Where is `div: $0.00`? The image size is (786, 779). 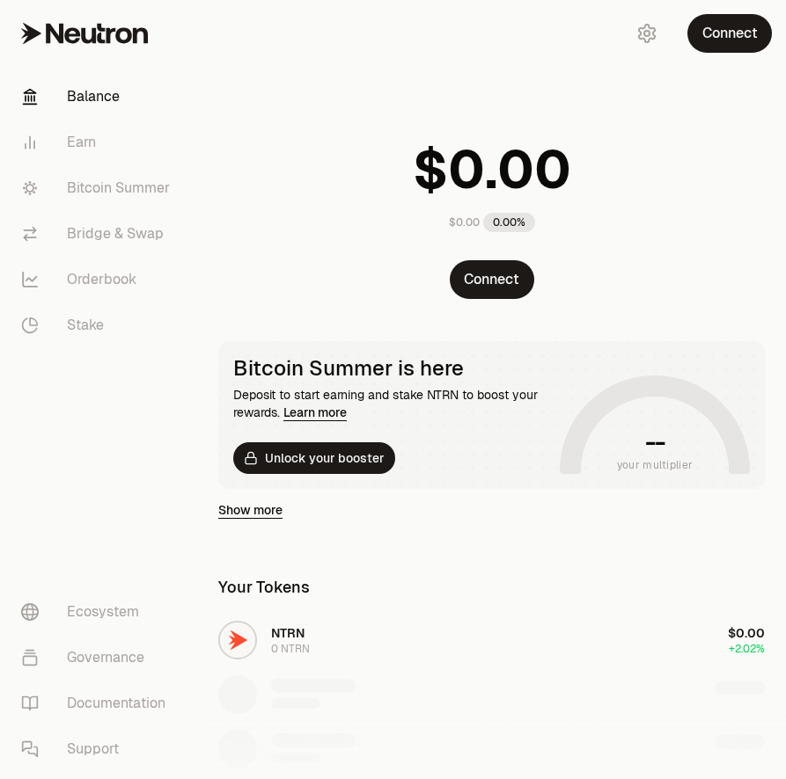
div: $0.00 is located at coordinates (464, 223).